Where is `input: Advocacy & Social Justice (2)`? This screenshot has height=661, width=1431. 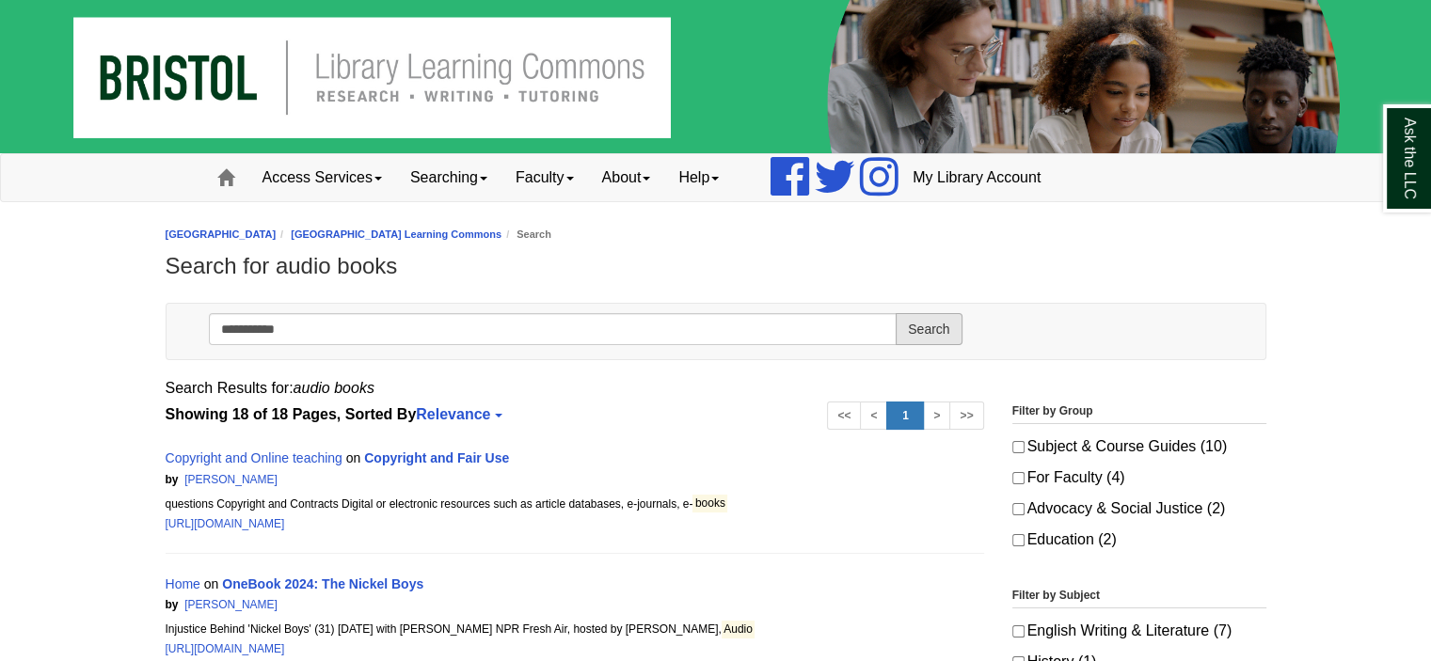
input: Advocacy & Social Justice (2) is located at coordinates (1018, 509).